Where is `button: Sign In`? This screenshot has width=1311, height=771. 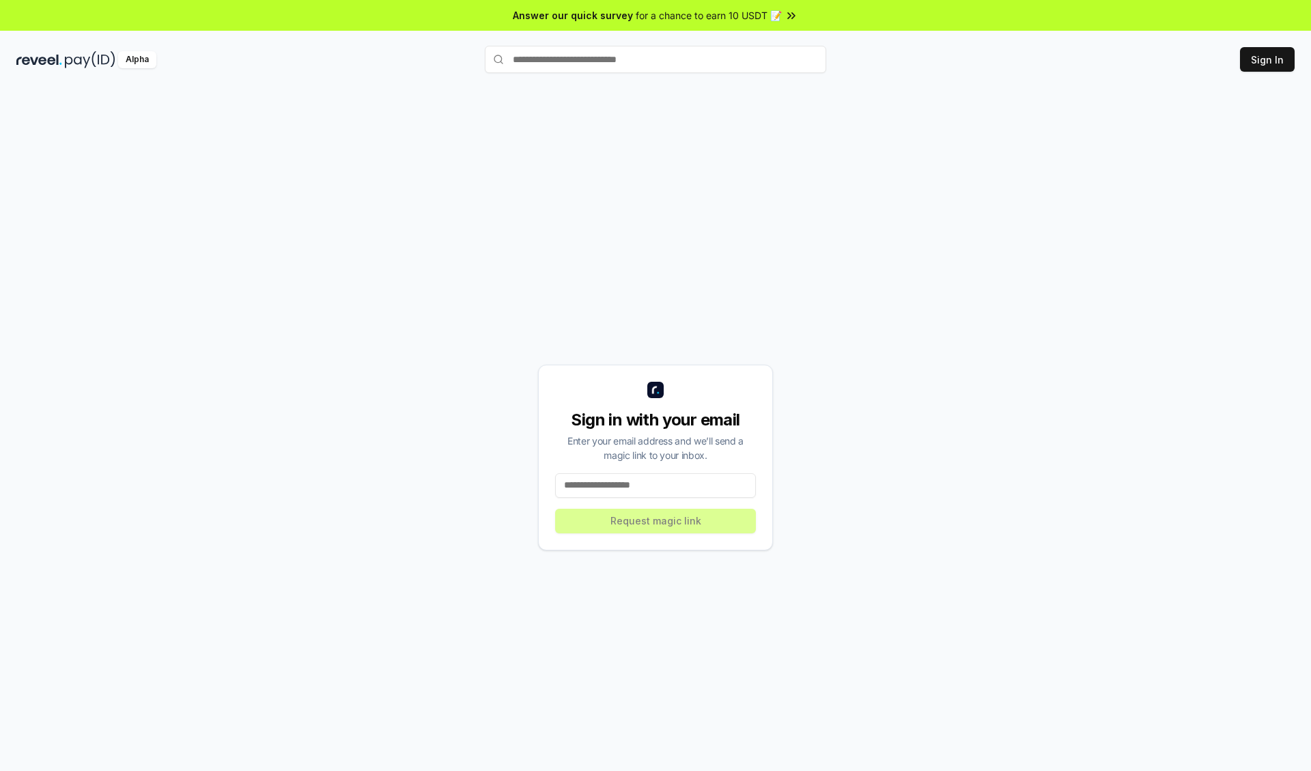 button: Sign In is located at coordinates (1267, 59).